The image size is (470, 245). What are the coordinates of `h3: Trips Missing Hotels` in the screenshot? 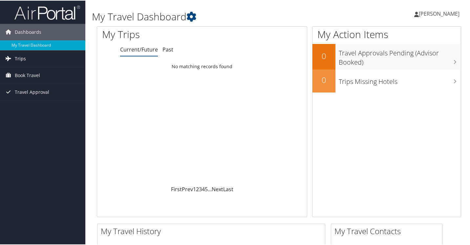 It's located at (400, 79).